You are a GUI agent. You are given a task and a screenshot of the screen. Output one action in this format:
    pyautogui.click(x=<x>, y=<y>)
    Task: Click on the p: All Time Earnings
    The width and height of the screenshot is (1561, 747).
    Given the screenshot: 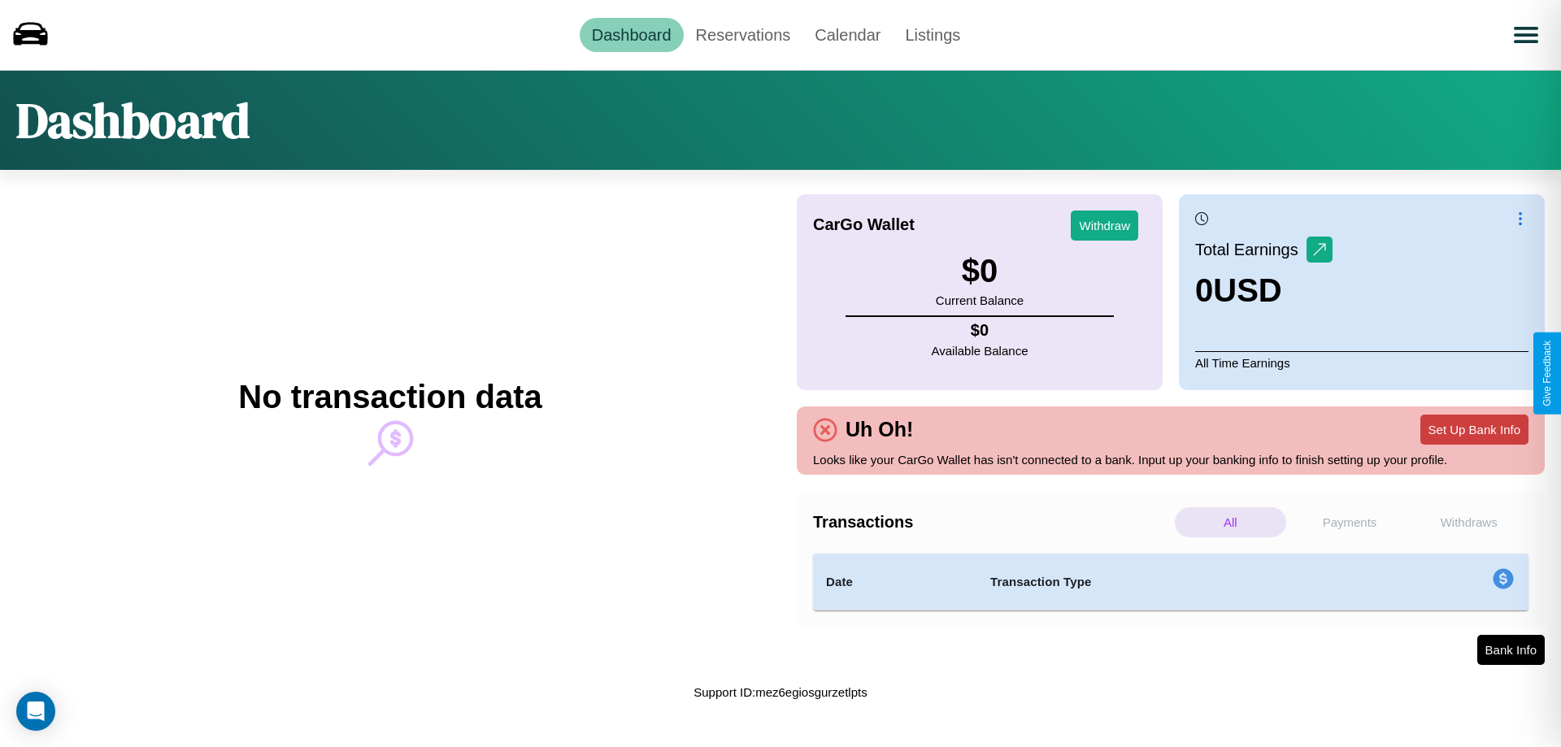 What is the action you would take?
    pyautogui.click(x=1361, y=363)
    